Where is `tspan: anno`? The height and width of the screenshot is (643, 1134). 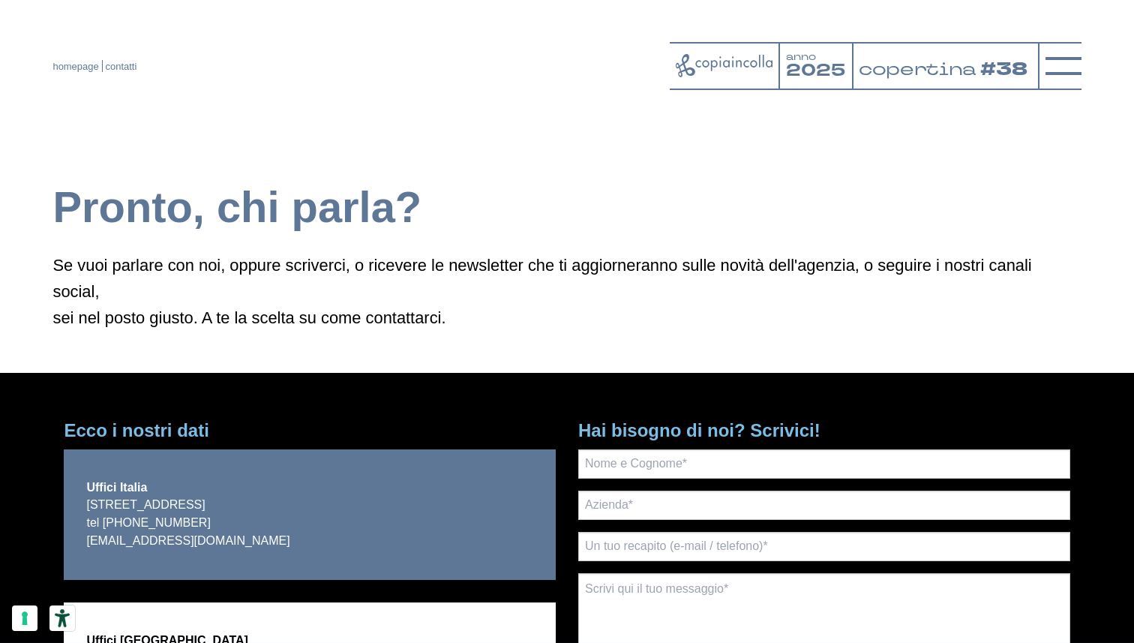
tspan: anno is located at coordinates (801, 57).